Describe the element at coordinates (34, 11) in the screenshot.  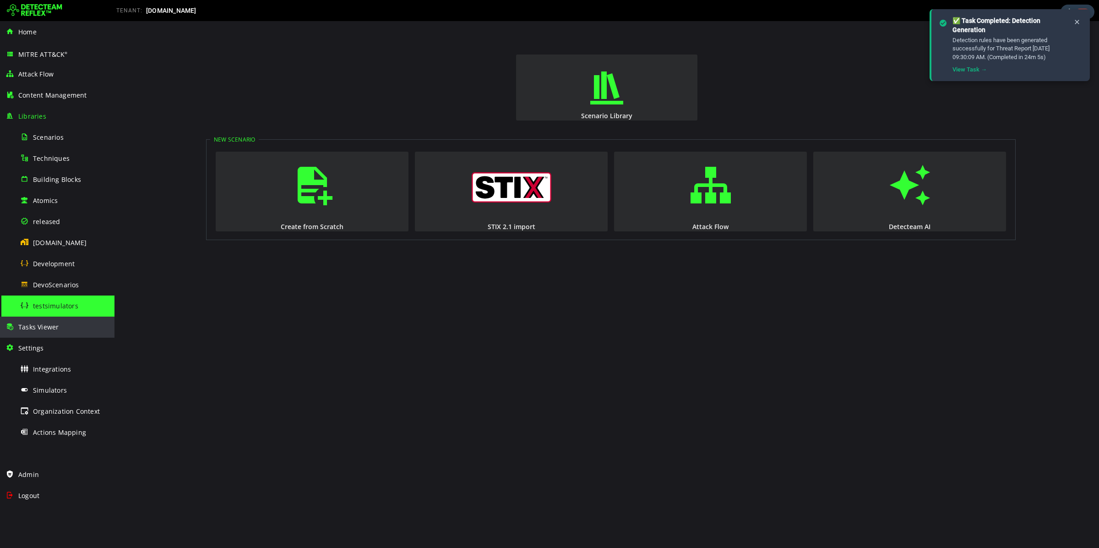
I see `img: Detecteam logo` at that location.